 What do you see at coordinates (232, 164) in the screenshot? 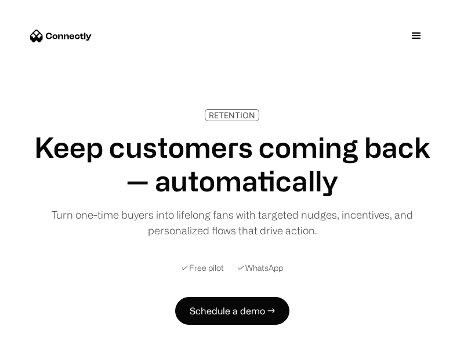
I see `h1: Keep customers coming back — automatically` at bounding box center [232, 164].